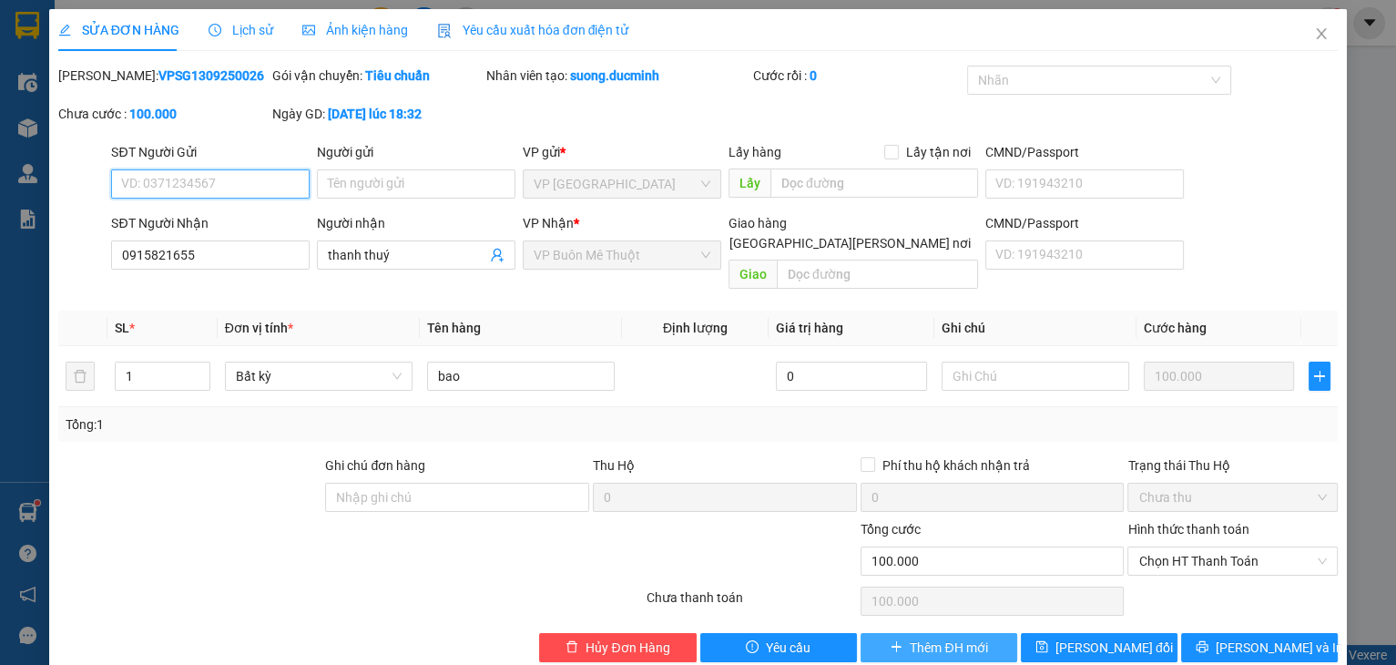 This screenshot has width=1396, height=665. What do you see at coordinates (788, 648) in the screenshot?
I see `span: Yêu cầu` at bounding box center [788, 648].